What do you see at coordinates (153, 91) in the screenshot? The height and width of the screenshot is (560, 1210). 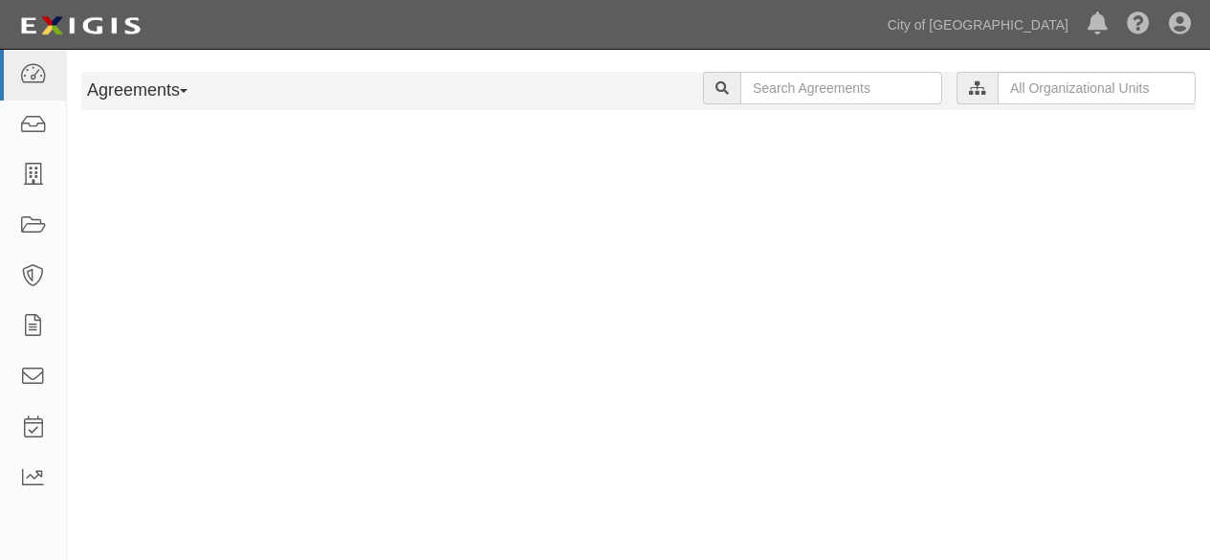 I see `button: Agreements` at bounding box center [153, 91].